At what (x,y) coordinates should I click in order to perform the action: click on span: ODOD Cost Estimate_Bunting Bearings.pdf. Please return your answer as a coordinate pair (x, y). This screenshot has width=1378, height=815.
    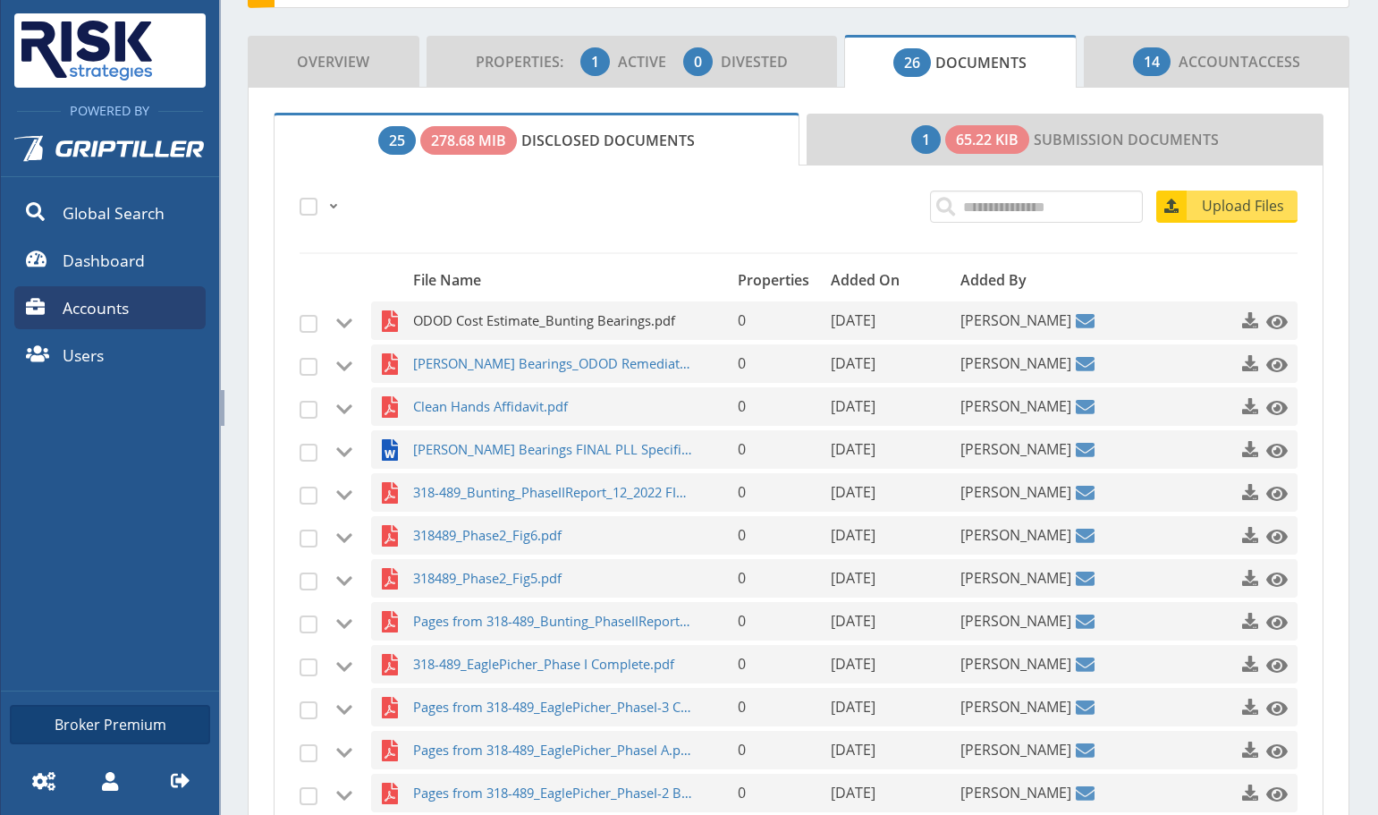
    Looking at the image, I should click on (553, 320).